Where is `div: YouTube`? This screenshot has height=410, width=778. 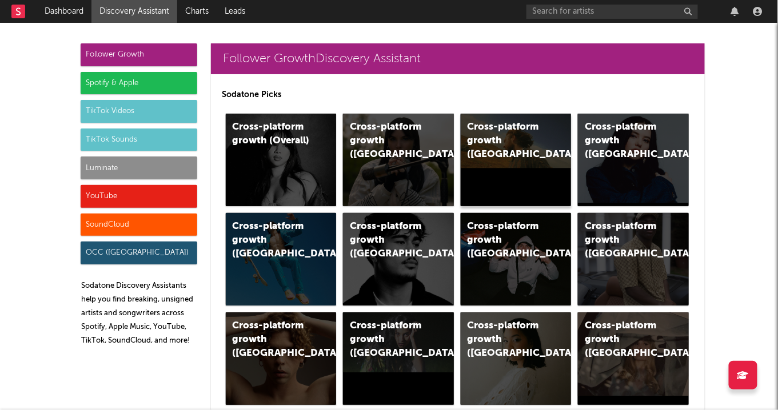 div: YouTube is located at coordinates (139, 197).